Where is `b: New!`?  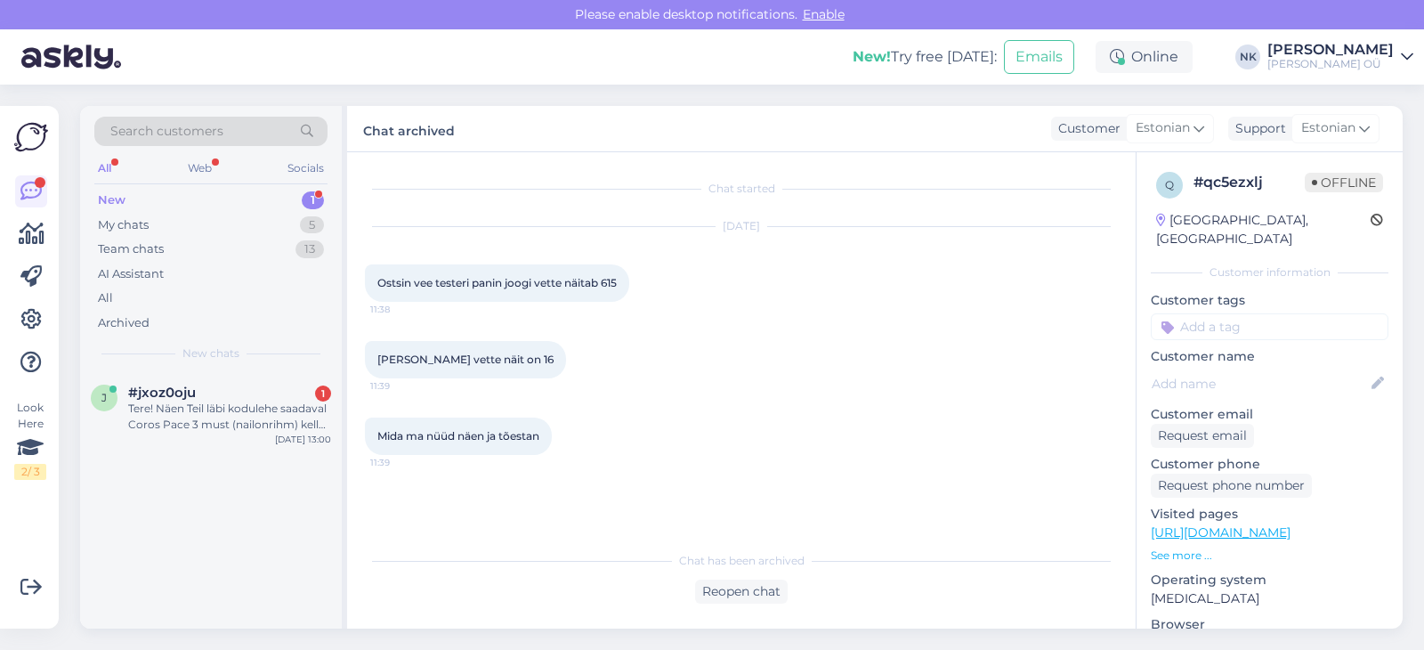
b: New! is located at coordinates (871, 56).